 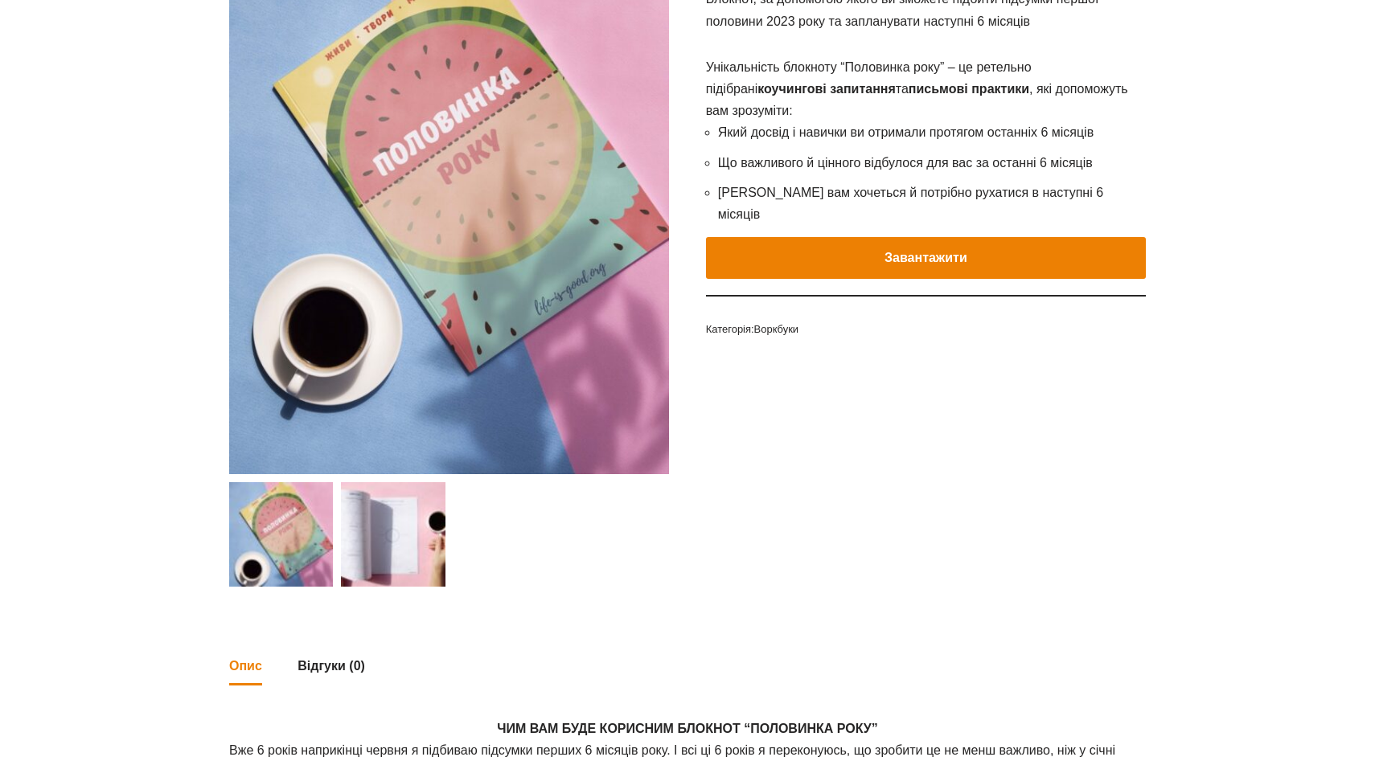 I want to click on li: Який досвід і навички ви отримали протягом останніх 6 місяців, so click(x=932, y=132).